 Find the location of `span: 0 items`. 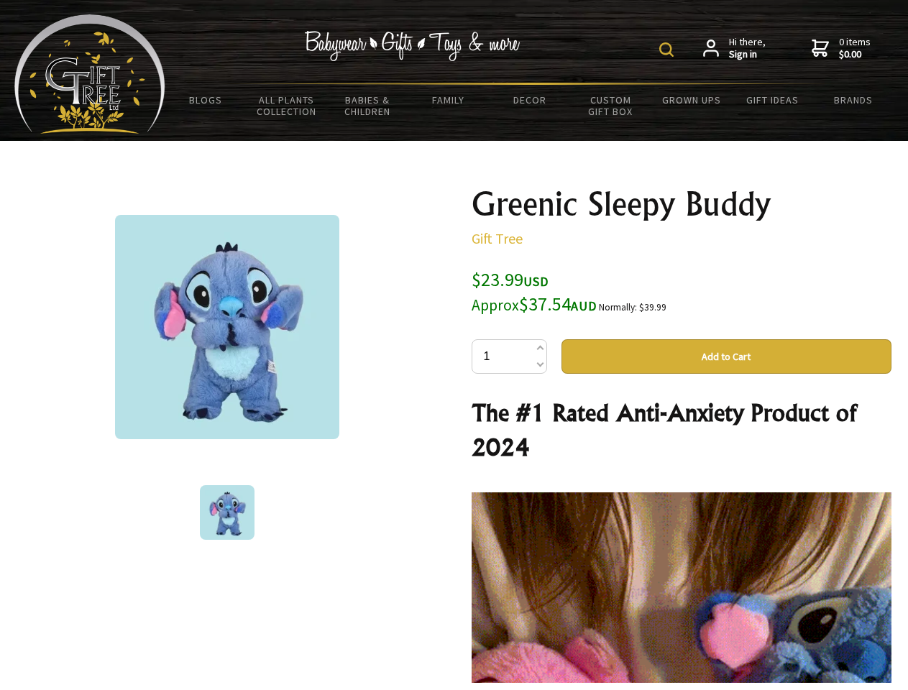

span: 0 items is located at coordinates (855, 48).